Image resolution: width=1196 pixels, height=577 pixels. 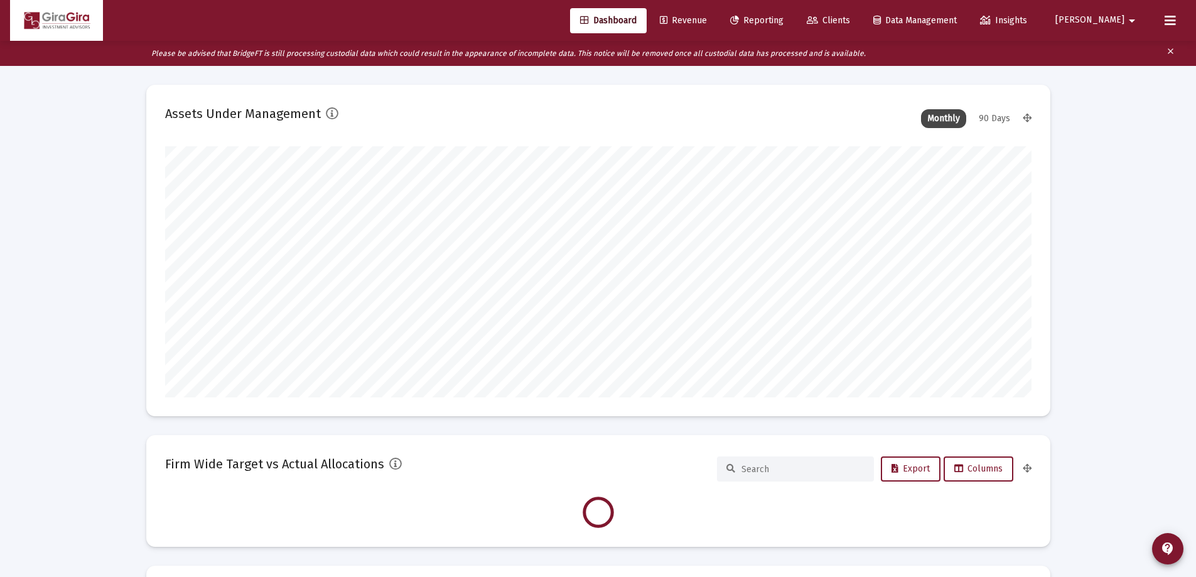 I want to click on a: Dashboard, so click(x=608, y=21).